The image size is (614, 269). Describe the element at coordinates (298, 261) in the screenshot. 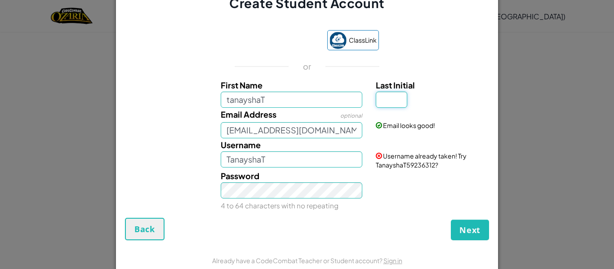

I see `span: Already have a CodeCombat Teacher or Student account?` at that location.